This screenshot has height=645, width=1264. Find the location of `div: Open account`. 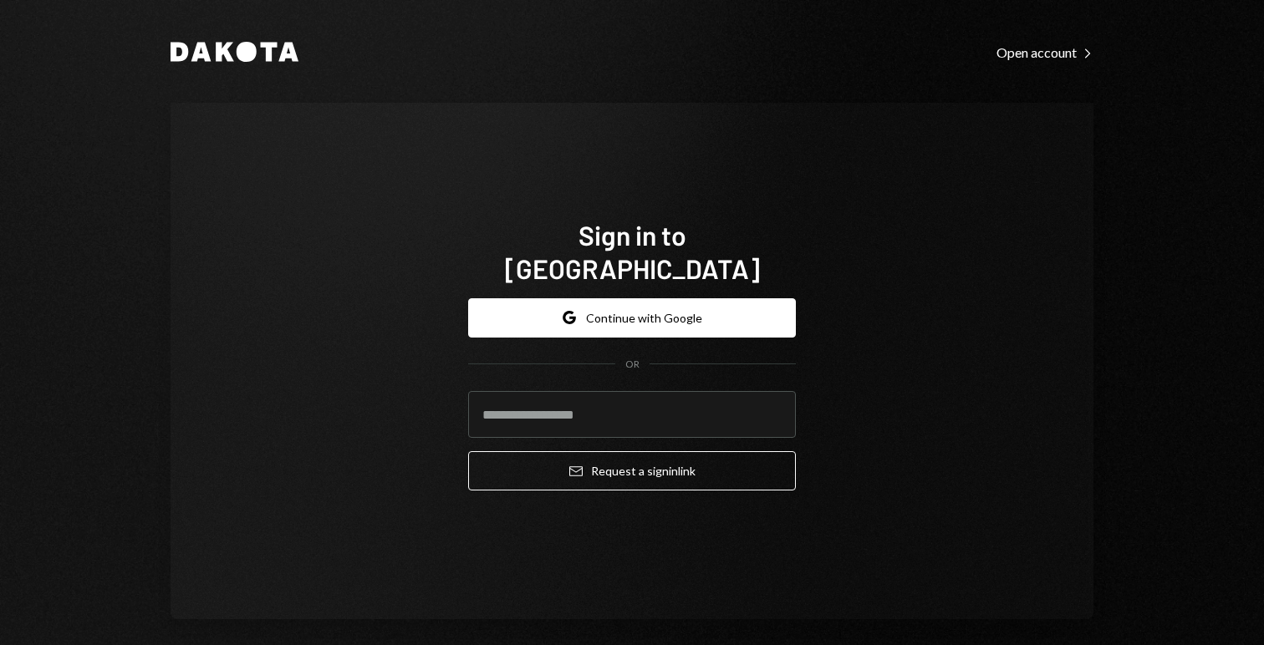

div: Open account is located at coordinates (1045, 53).